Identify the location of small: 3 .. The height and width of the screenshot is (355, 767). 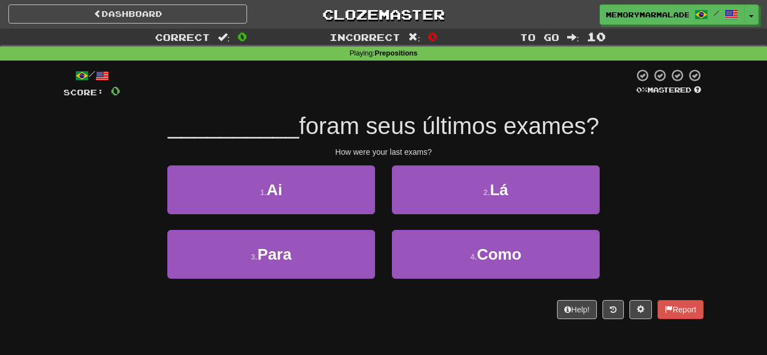
(254, 257).